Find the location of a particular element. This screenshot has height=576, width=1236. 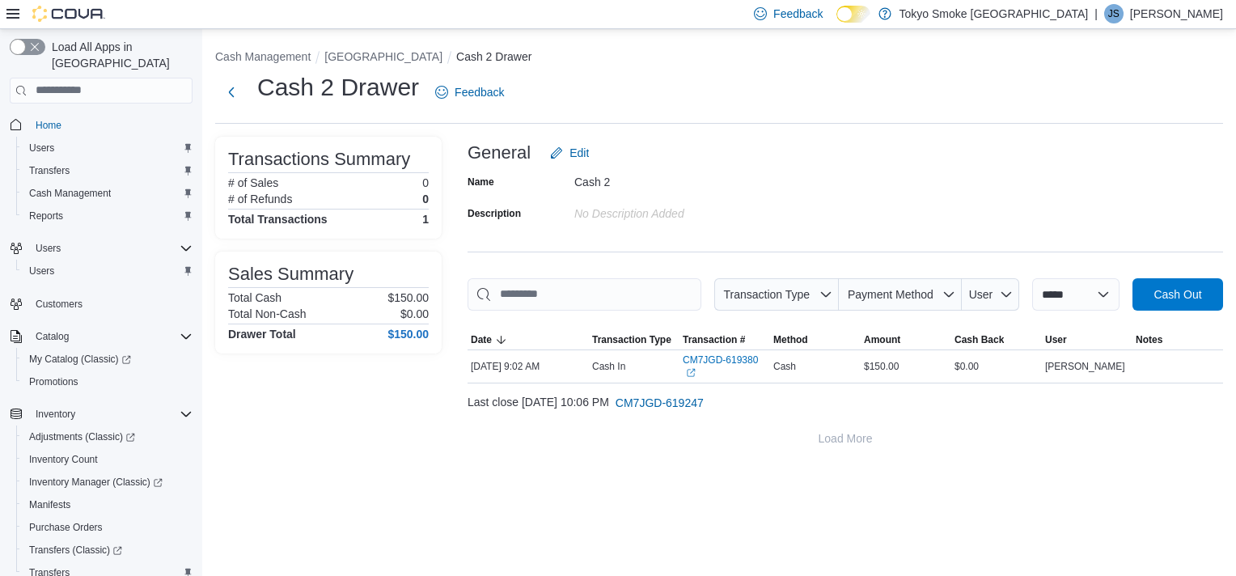

span: Method is located at coordinates (790, 340).